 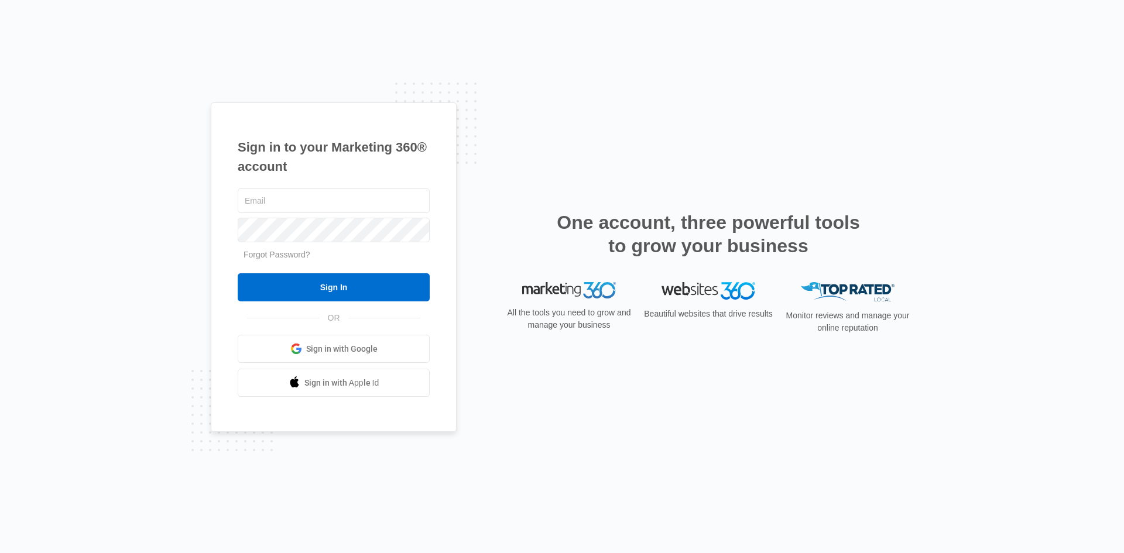 I want to click on p: All the tools you need to grow and manage your business, so click(x=569, y=319).